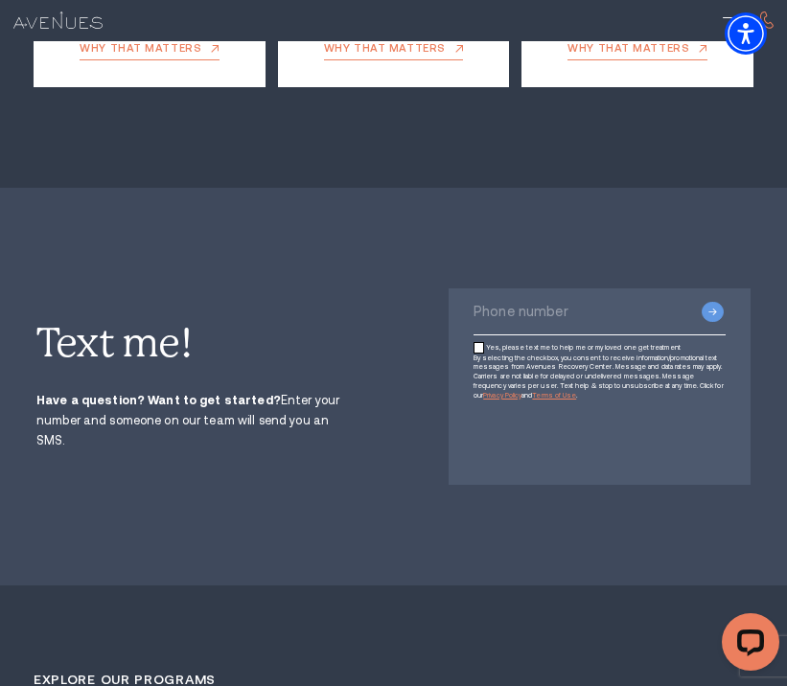 Image resolution: width=787 pixels, height=686 pixels. I want to click on div: By selecting the checkbox, you consent to receive information/promotional text messages from Aven..., so click(599, 377).